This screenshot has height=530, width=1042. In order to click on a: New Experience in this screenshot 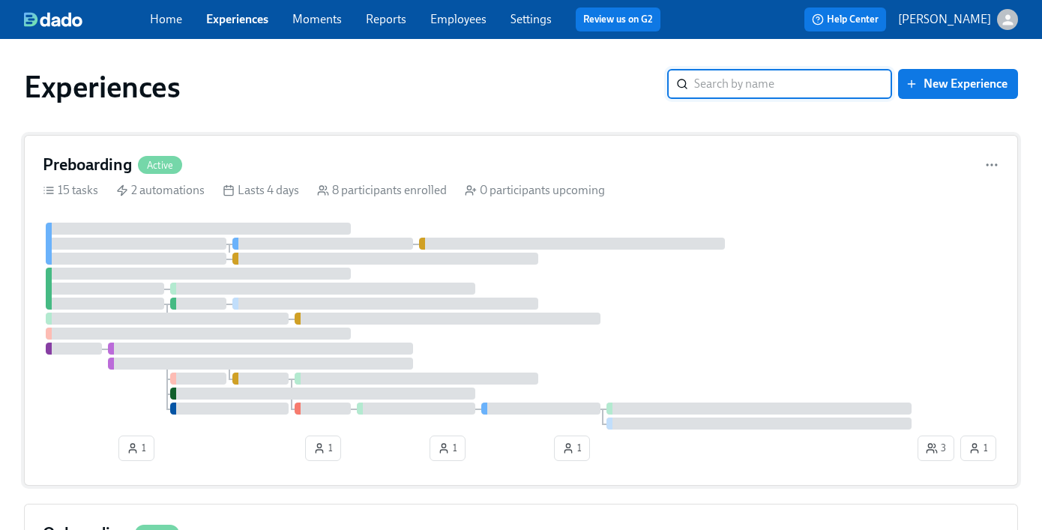, I will do `click(958, 84)`.